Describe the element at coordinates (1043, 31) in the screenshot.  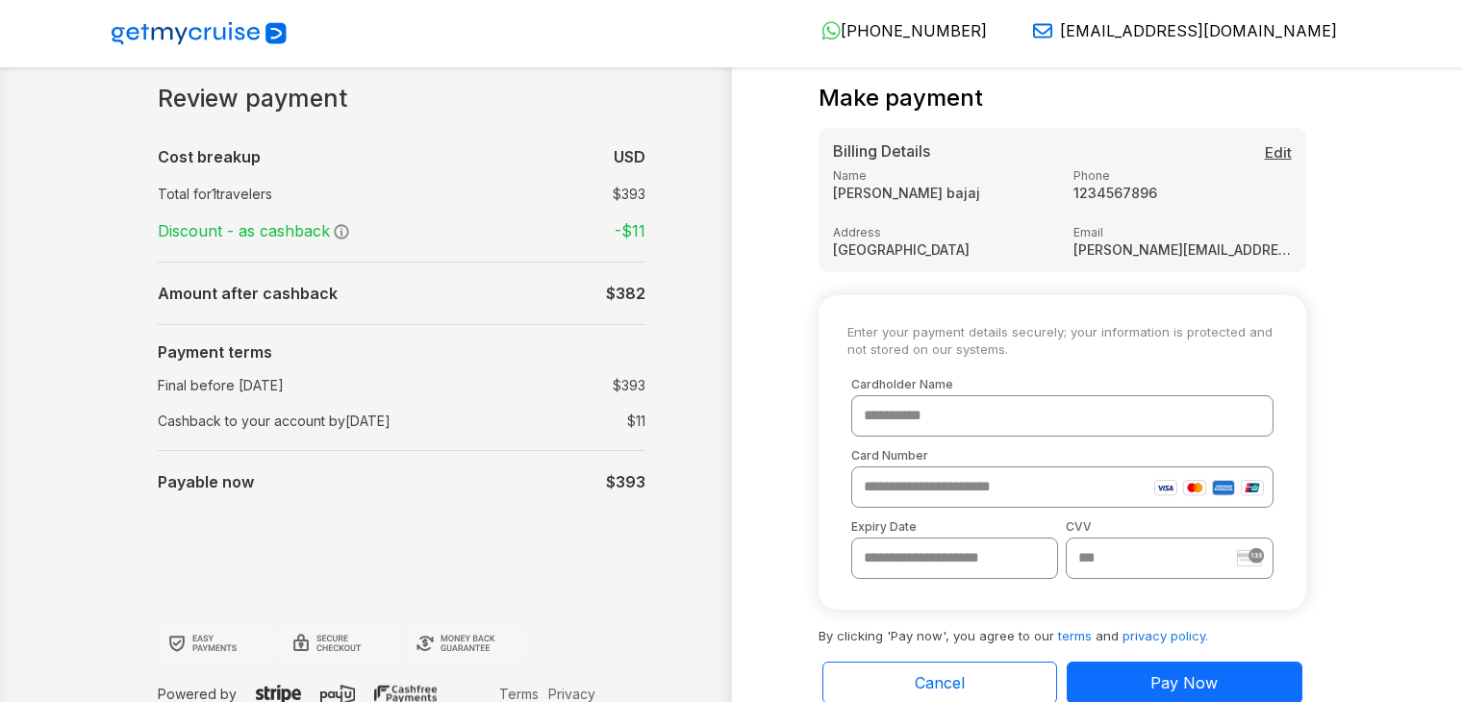
I see `img: Email` at that location.